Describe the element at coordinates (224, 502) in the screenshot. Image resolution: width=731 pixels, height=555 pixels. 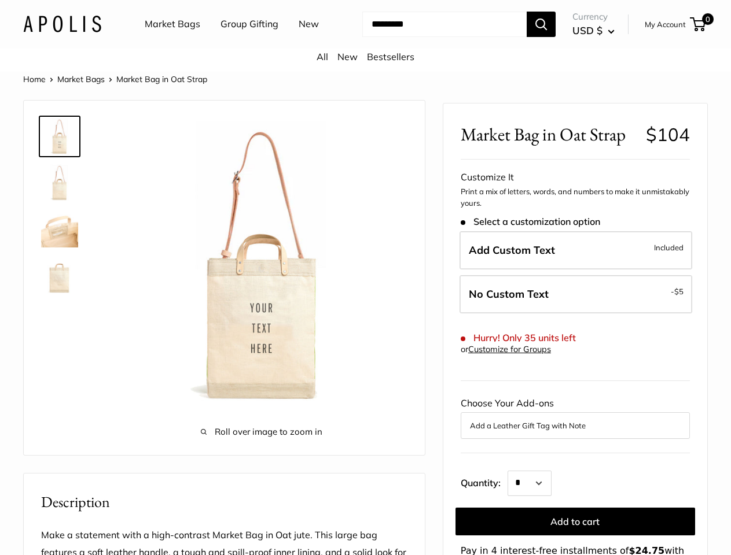
I see `h2: Description` at that location.